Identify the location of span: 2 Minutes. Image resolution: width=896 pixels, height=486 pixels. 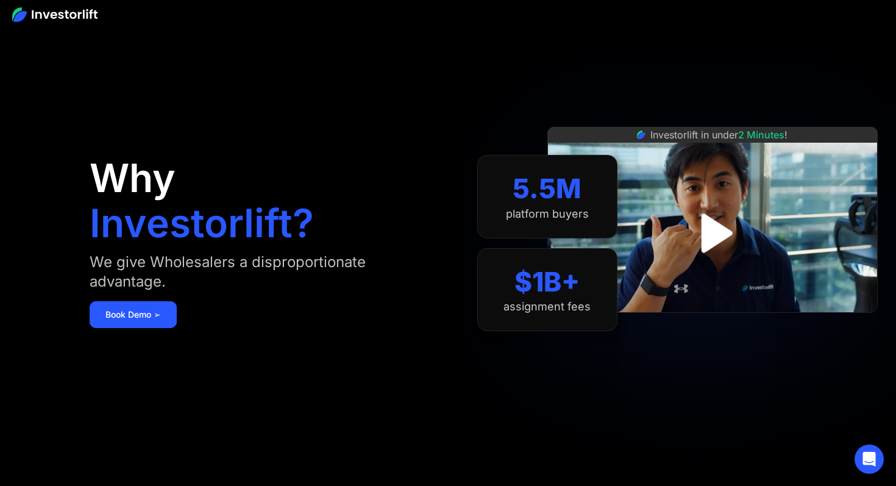
(762, 135).